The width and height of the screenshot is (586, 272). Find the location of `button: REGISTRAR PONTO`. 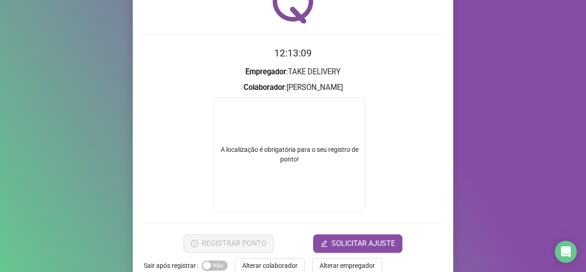

button: REGISTRAR PONTO is located at coordinates (228, 243).